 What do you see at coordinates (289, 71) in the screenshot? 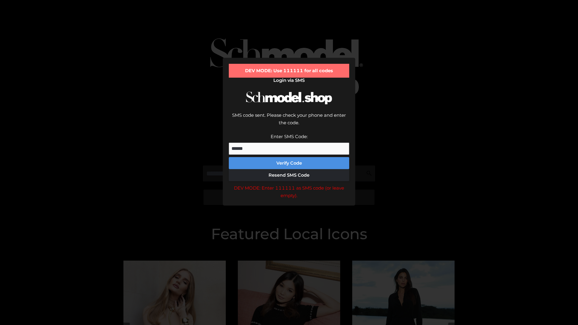
I see `div: DEV MODE: Use 111111 for all codes` at bounding box center [289, 71].